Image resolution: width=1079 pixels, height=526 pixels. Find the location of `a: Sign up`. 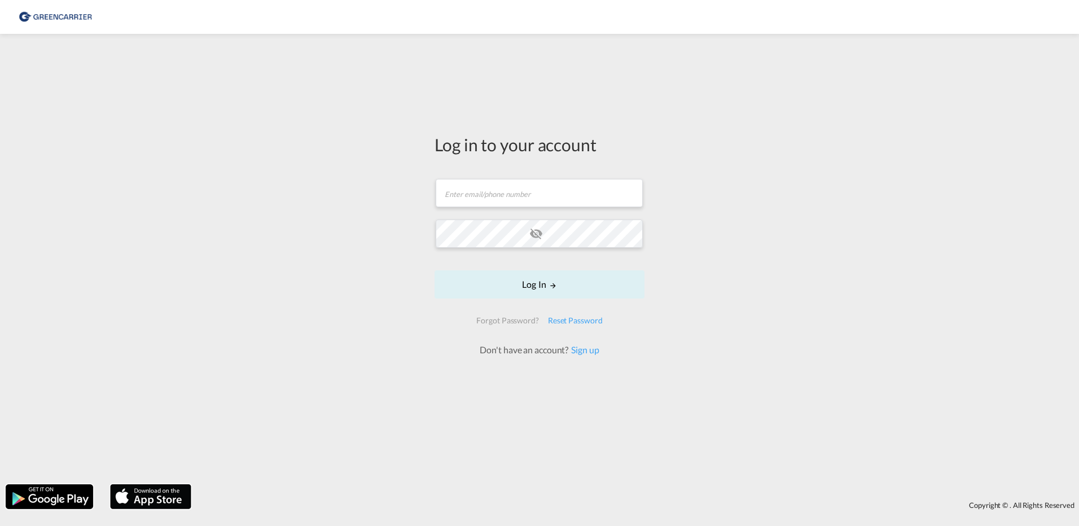

a: Sign up is located at coordinates (583, 349).